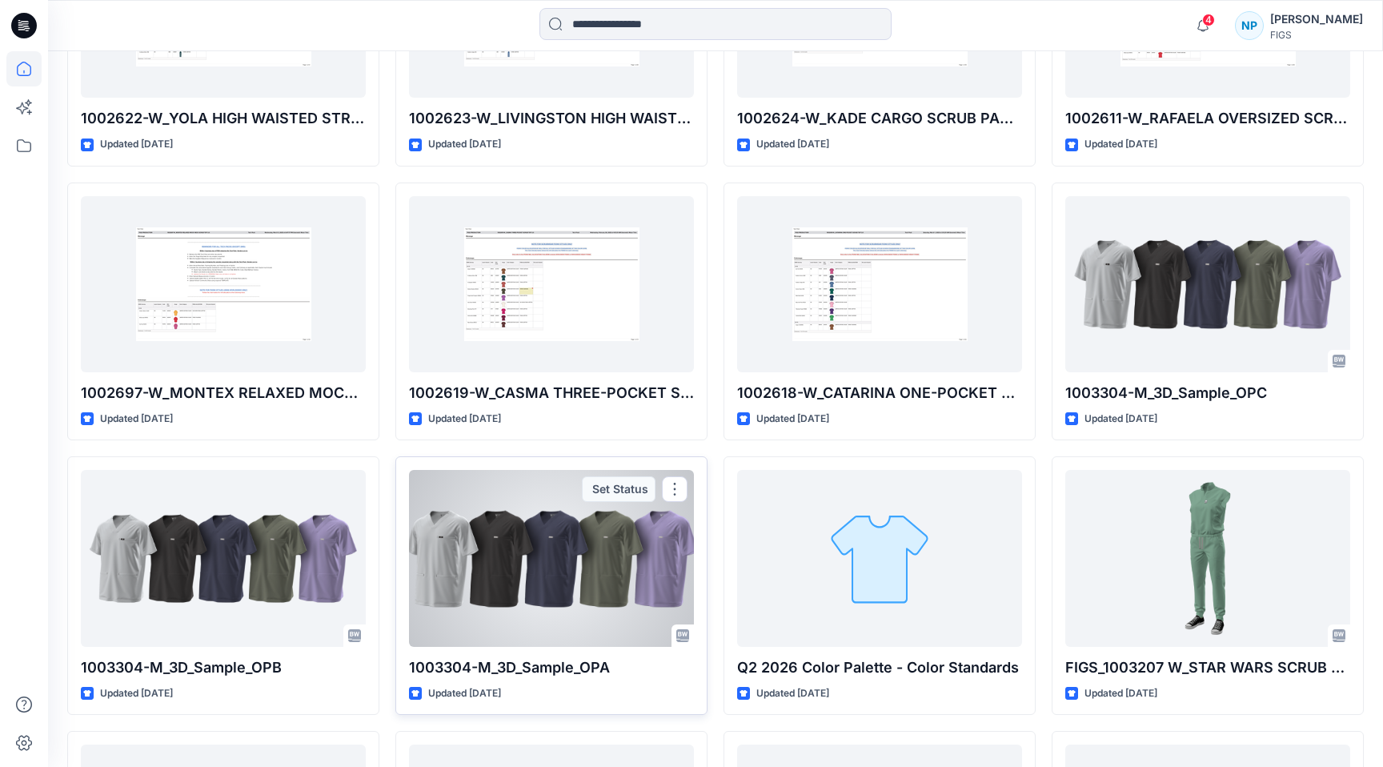 Image resolution: width=1383 pixels, height=767 pixels. What do you see at coordinates (879, 284) in the screenshot?
I see `a: 1002618-W_CATARINA ONE-POCKET SCRUB TOP 3.0` at bounding box center [879, 284].